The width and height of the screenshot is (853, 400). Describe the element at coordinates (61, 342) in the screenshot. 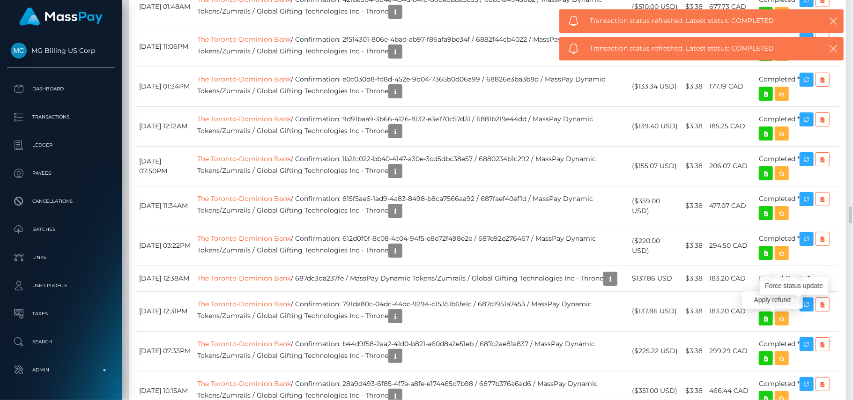

I see `p: Search` at that location.